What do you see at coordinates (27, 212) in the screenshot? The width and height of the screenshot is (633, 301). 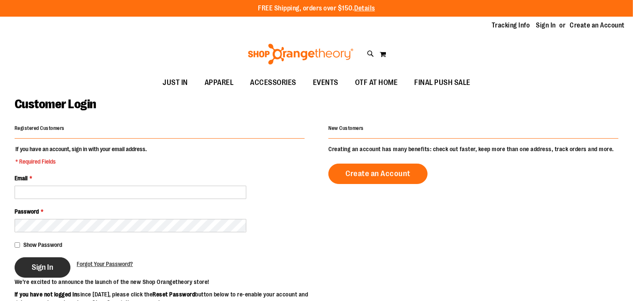 I see `span: Password` at bounding box center [27, 212].